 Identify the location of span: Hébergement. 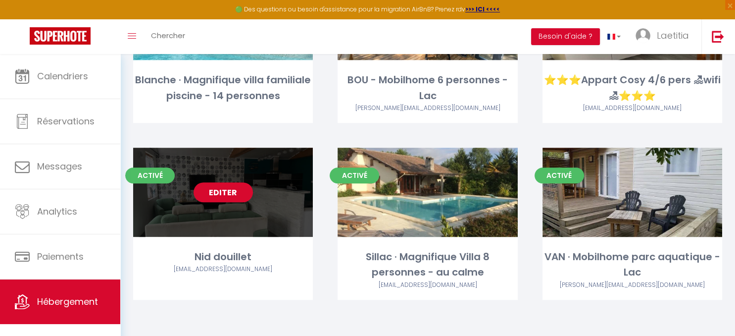
(67, 301).